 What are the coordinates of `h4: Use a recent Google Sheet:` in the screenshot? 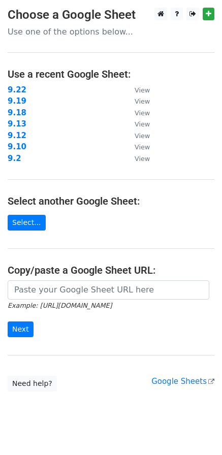 It's located at (111, 74).